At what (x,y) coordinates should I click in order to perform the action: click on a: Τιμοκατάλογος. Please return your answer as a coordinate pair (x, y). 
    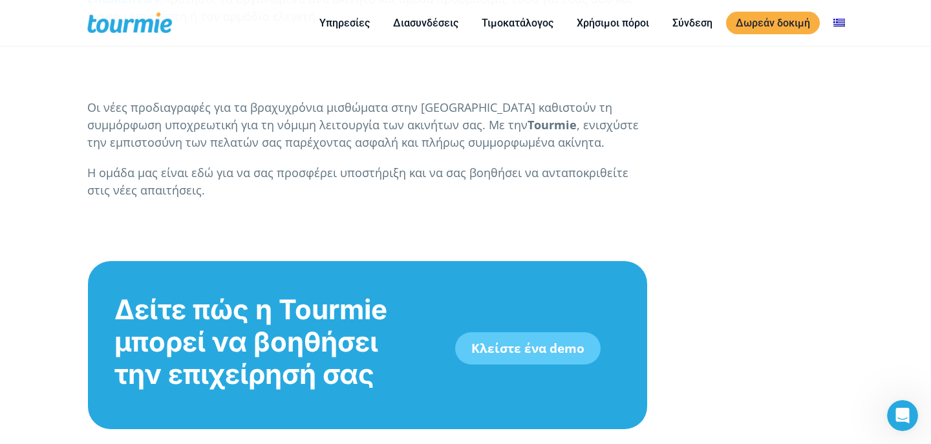
    Looking at the image, I should click on (517, 23).